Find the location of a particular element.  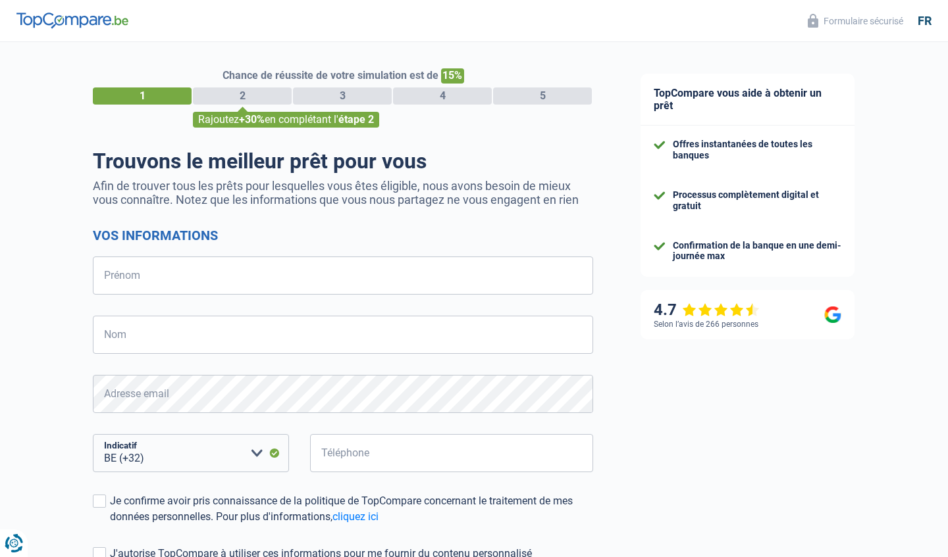

button: Formulaire sécurisé is located at coordinates (855, 20).